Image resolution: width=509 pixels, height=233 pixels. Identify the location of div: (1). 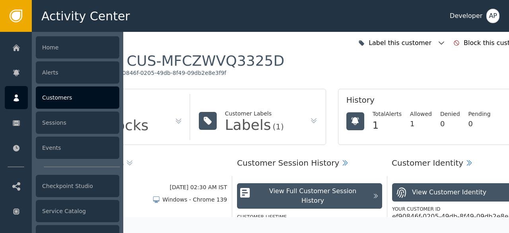
(278, 126).